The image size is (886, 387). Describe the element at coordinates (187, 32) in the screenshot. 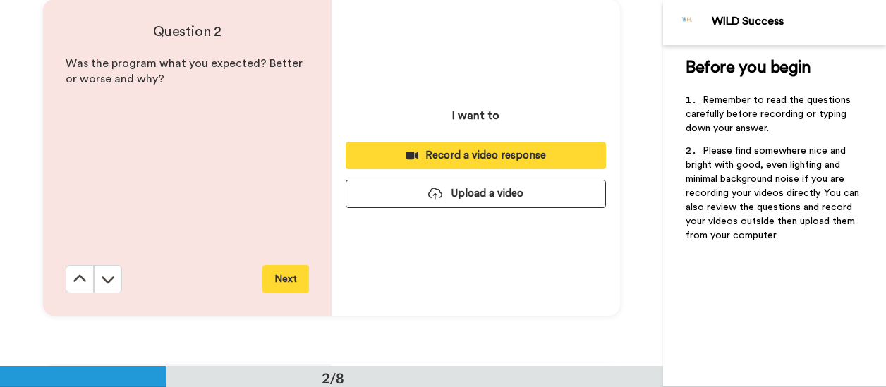

I see `h4: Question 2` at that location.